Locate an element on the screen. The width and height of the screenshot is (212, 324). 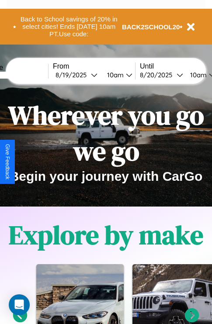
div: 8 / 20 / 2025 is located at coordinates (158, 75).